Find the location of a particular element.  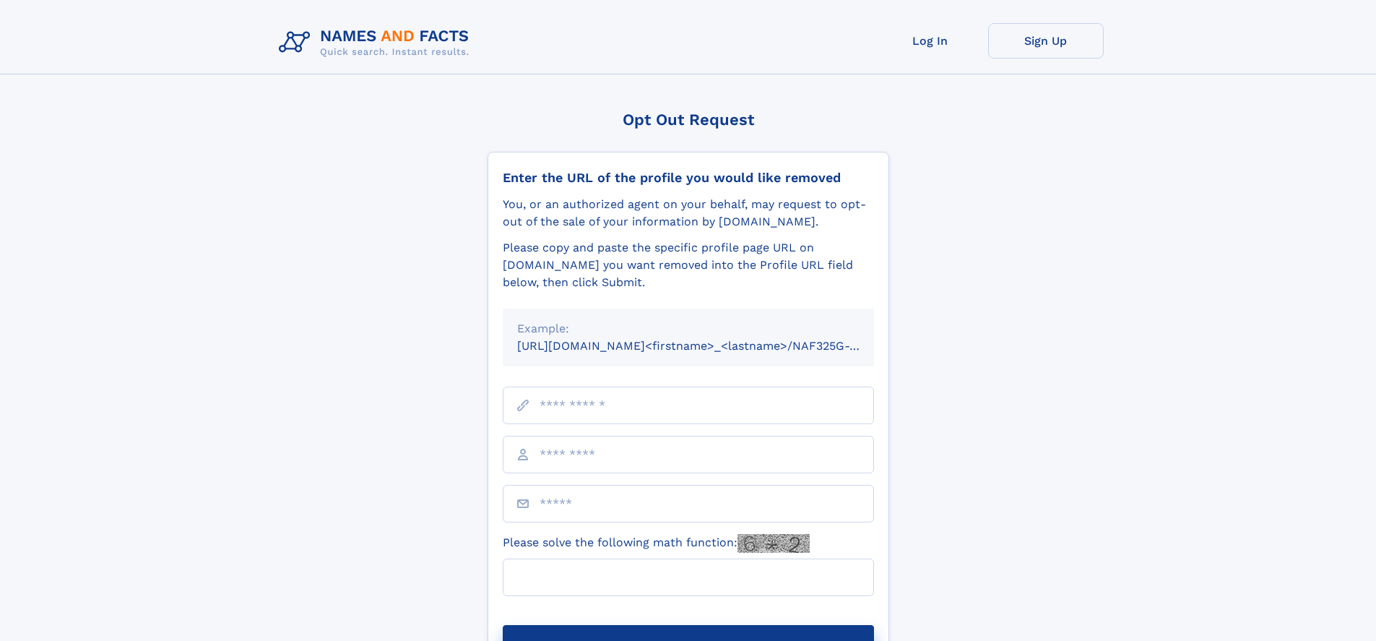

img: Logo Names and Facts is located at coordinates (377, 43).